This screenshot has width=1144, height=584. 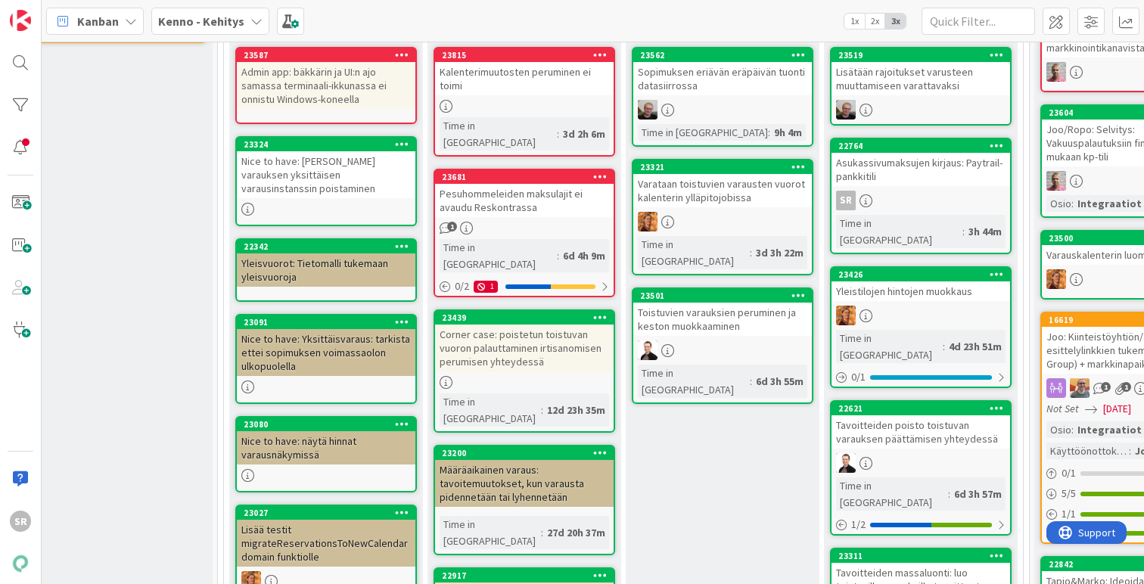 What do you see at coordinates (329, 424) in the screenshot?
I see `div: 23080` at bounding box center [329, 424].